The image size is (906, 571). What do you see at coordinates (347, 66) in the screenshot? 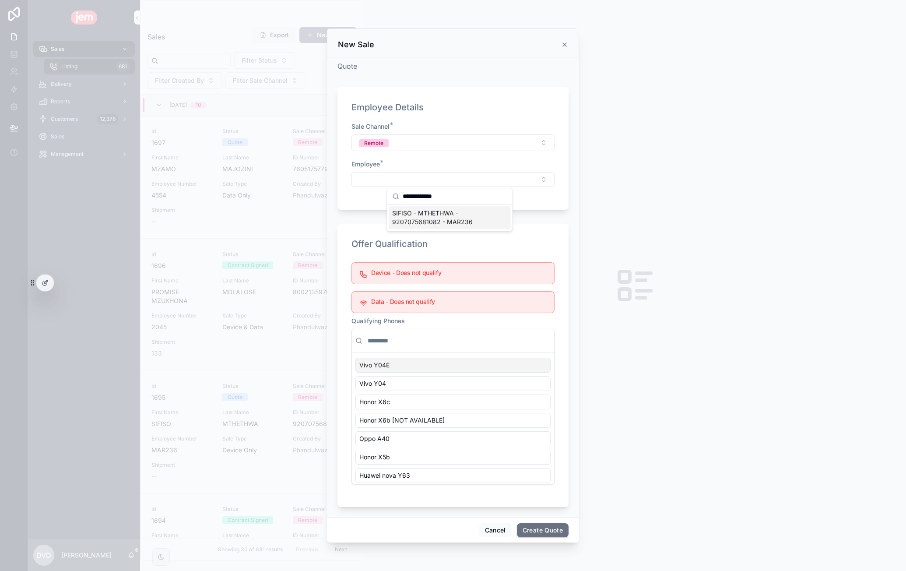
I see `span: Quote` at bounding box center [347, 66].